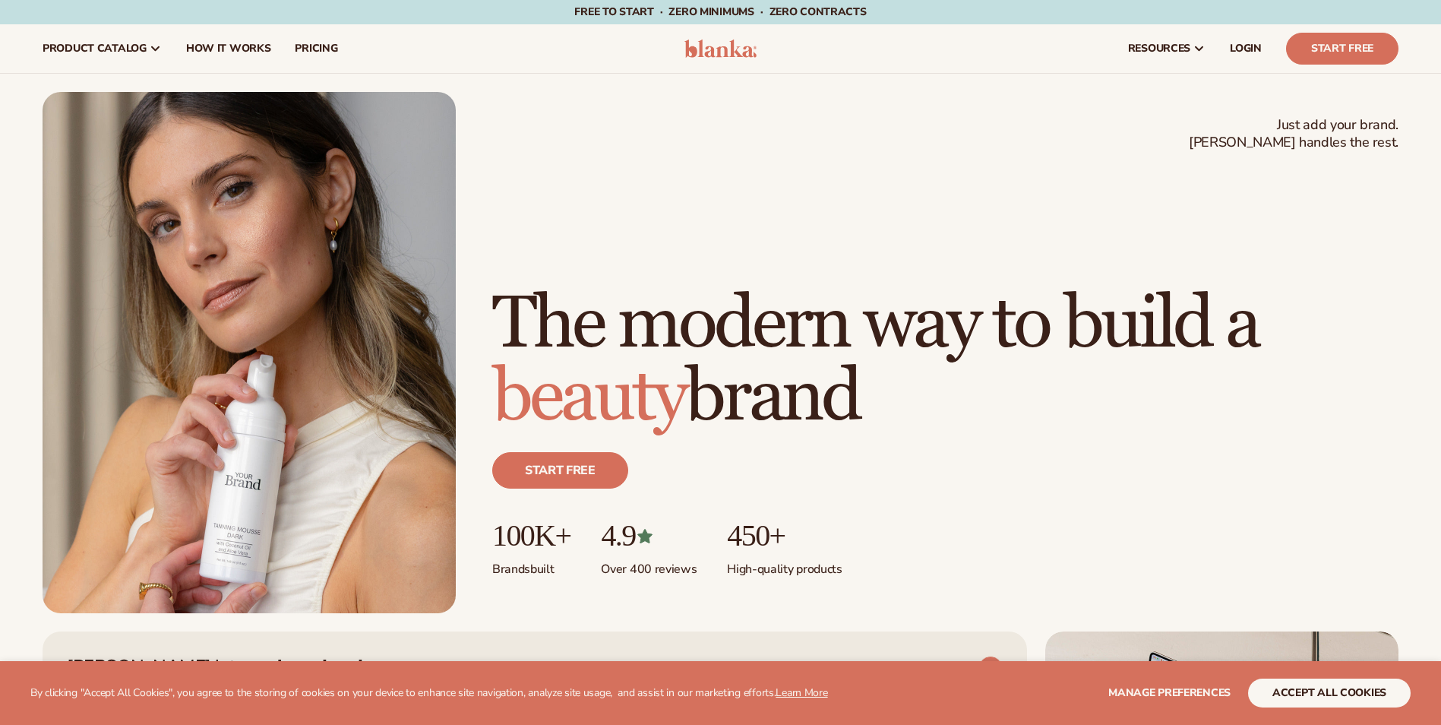 This screenshot has height=725, width=1441. I want to click on span: Manage preferences, so click(1169, 692).